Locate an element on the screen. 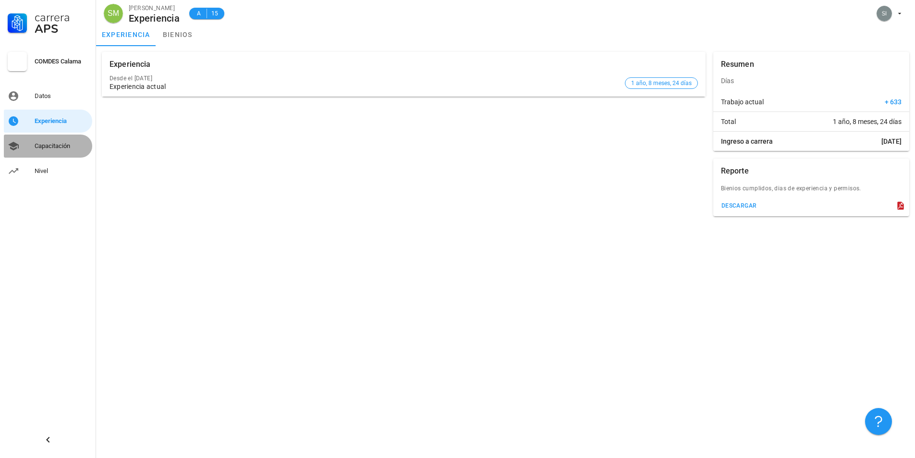 The width and height of the screenshot is (915, 458). span: 15 is located at coordinates (215, 13).